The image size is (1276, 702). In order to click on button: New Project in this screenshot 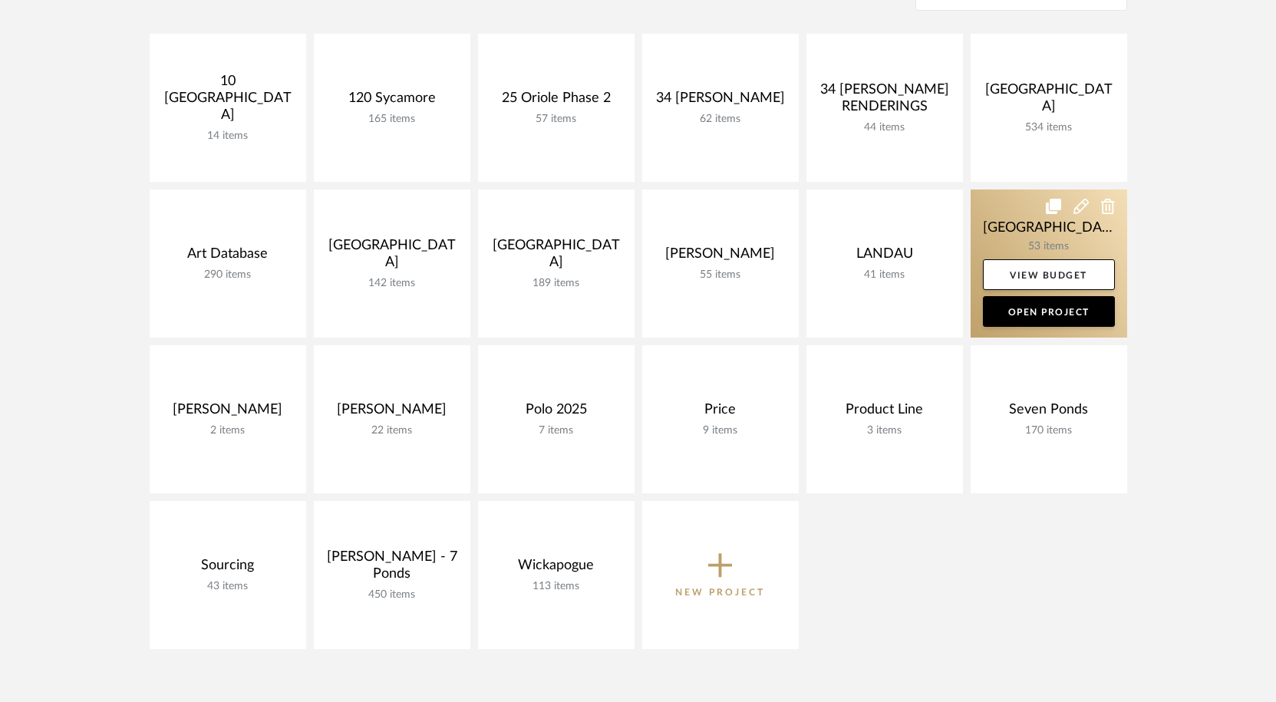, I will do `click(721, 575)`.